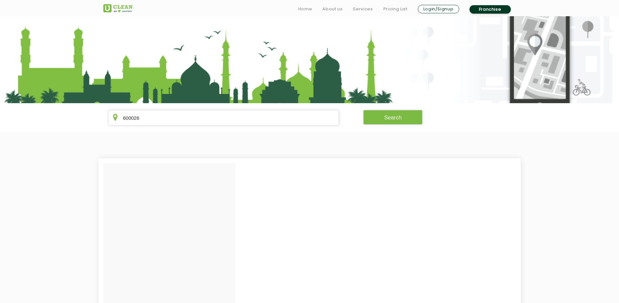  I want to click on a: Login/Signup, so click(438, 9).